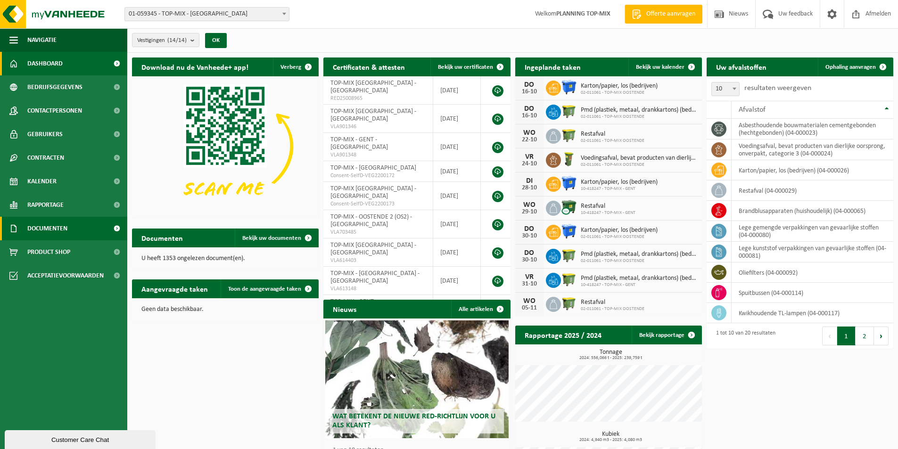 The width and height of the screenshot is (898, 449). I want to click on span: Bekijk uw kalender, so click(660, 67).